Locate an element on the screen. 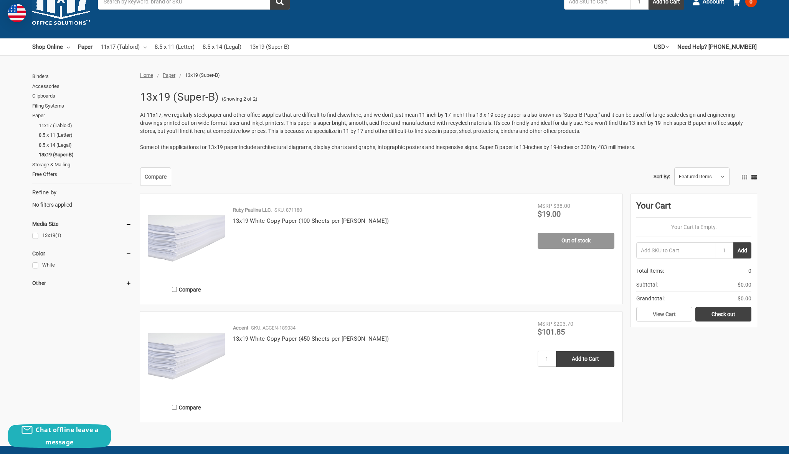  a: Free Offers is located at coordinates (82, 174).